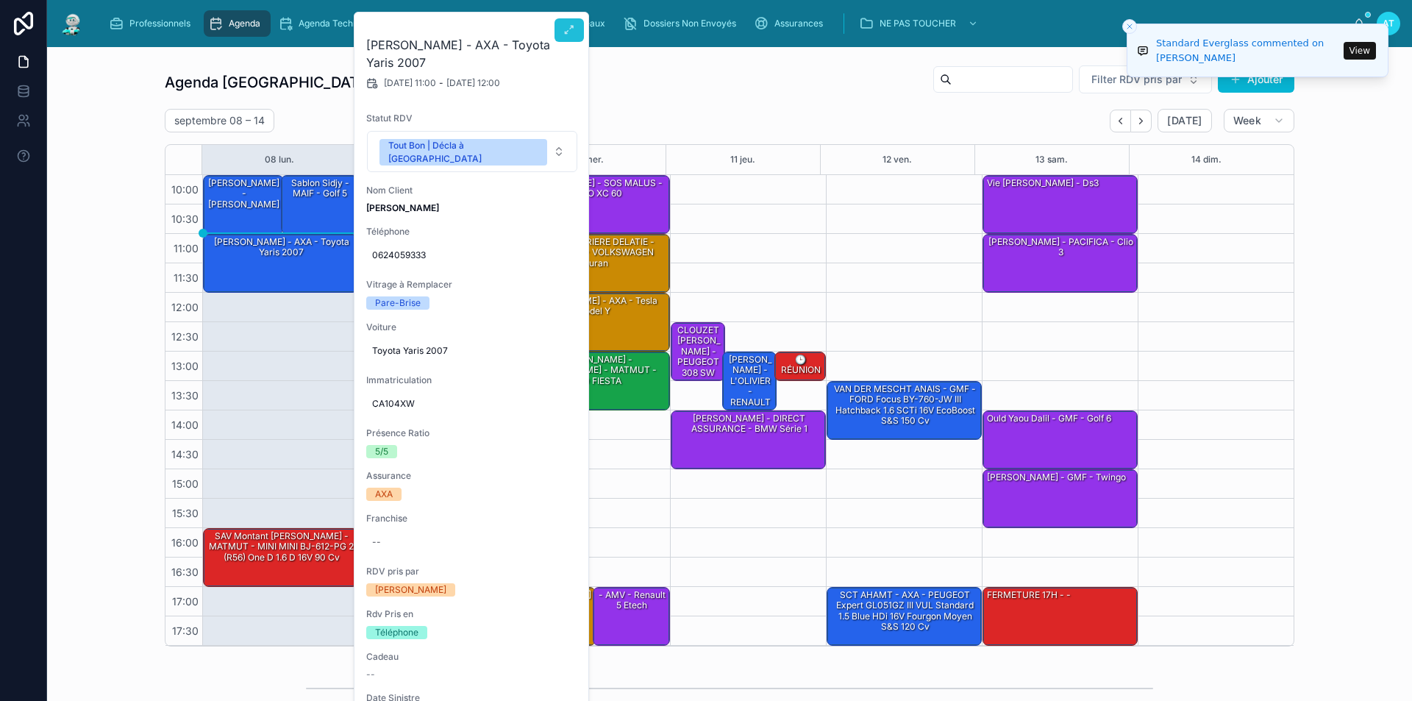 The width and height of the screenshot is (1412, 701). I want to click on span: Assurances, so click(799, 24).